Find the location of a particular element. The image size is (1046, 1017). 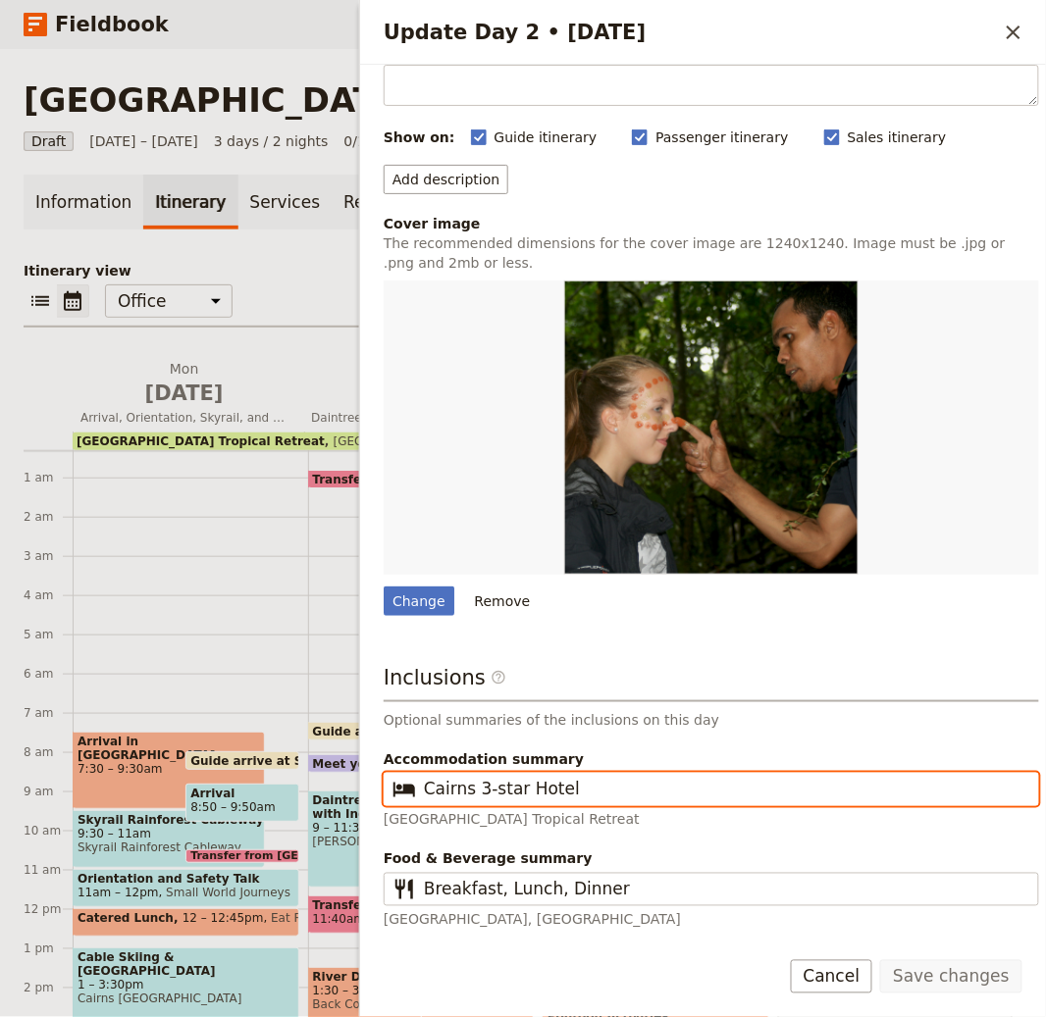

span: 7:30 – 9:30am is located at coordinates (169, 769).